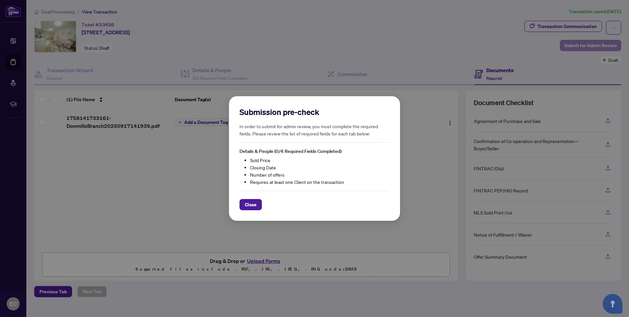 This screenshot has height=317, width=629. Describe the element at coordinates (315, 112) in the screenshot. I see `h2: Submission pre-check` at that location.